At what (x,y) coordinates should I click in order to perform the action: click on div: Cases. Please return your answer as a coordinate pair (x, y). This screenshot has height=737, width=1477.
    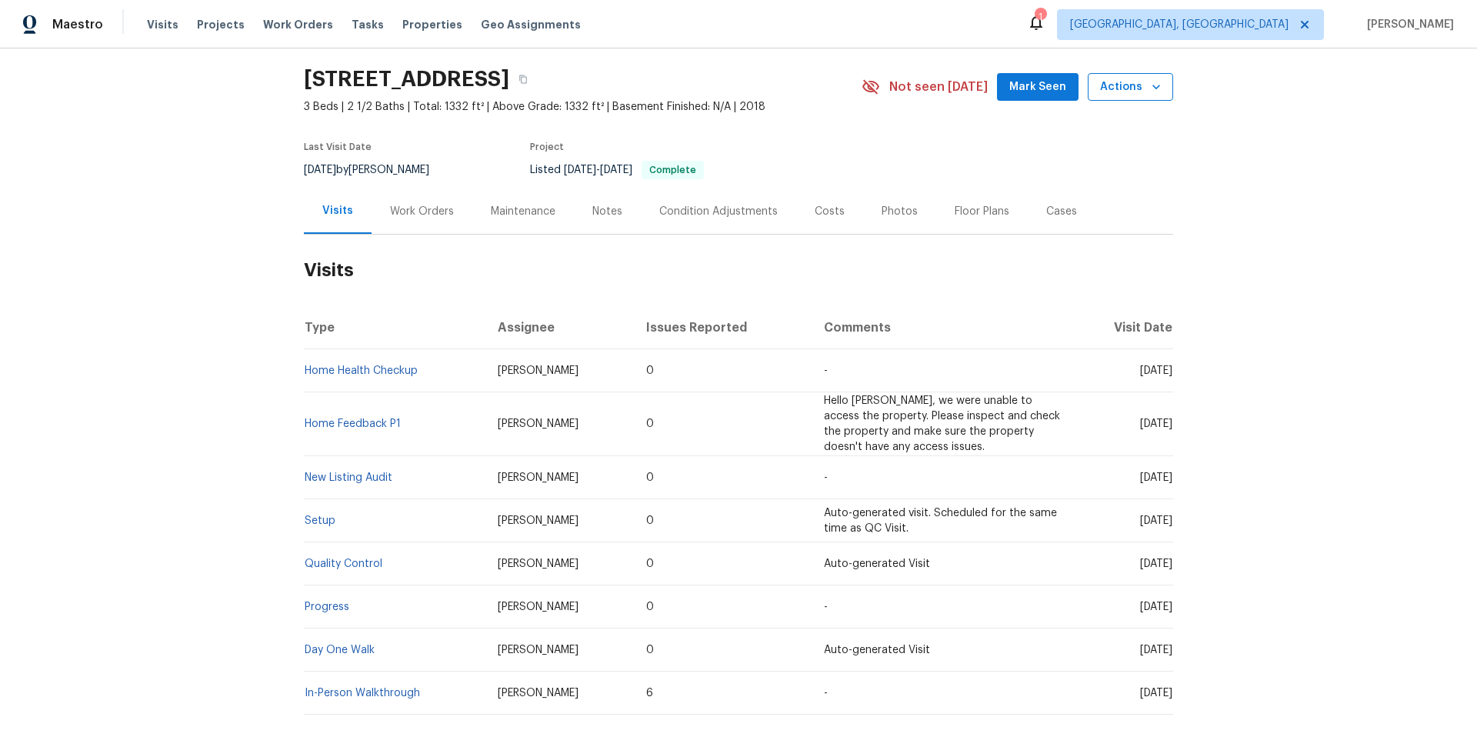
    Looking at the image, I should click on (1062, 212).